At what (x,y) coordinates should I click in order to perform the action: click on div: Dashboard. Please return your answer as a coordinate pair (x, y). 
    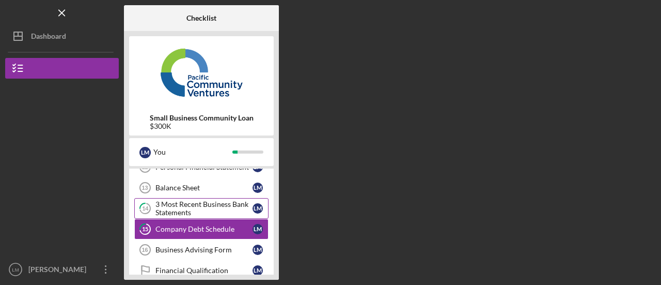
    Looking at the image, I should click on (49, 37).